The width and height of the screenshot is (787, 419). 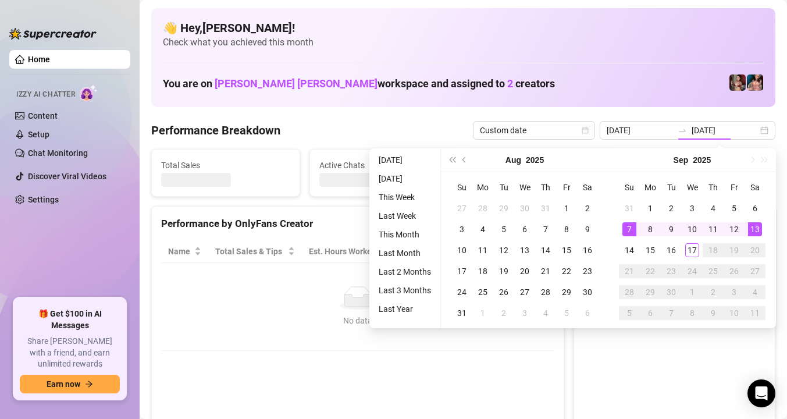 What do you see at coordinates (42, 116) in the screenshot?
I see `a: Content` at bounding box center [42, 116].